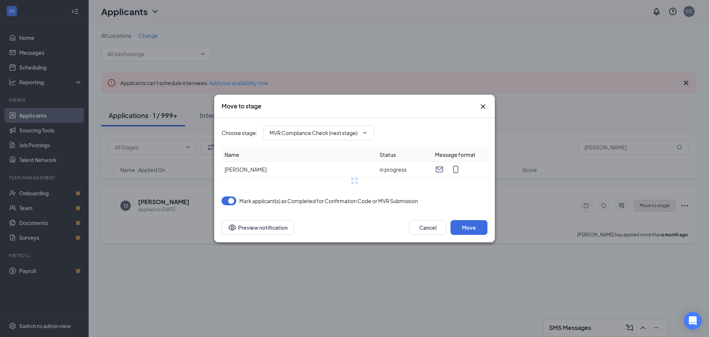 The image size is (709, 337). Describe the element at coordinates (460, 154) in the screenshot. I see `th: Message format` at that location.